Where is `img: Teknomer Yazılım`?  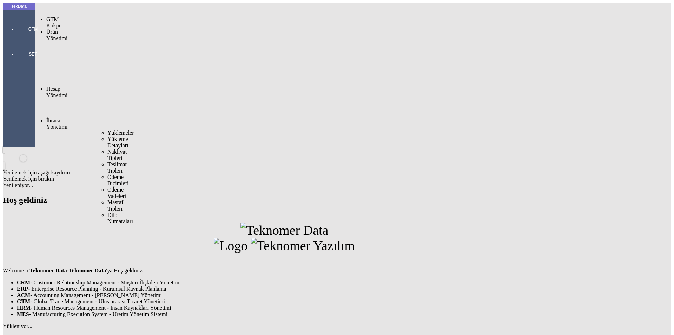 img: Teknomer Yazılım is located at coordinates (303, 245).